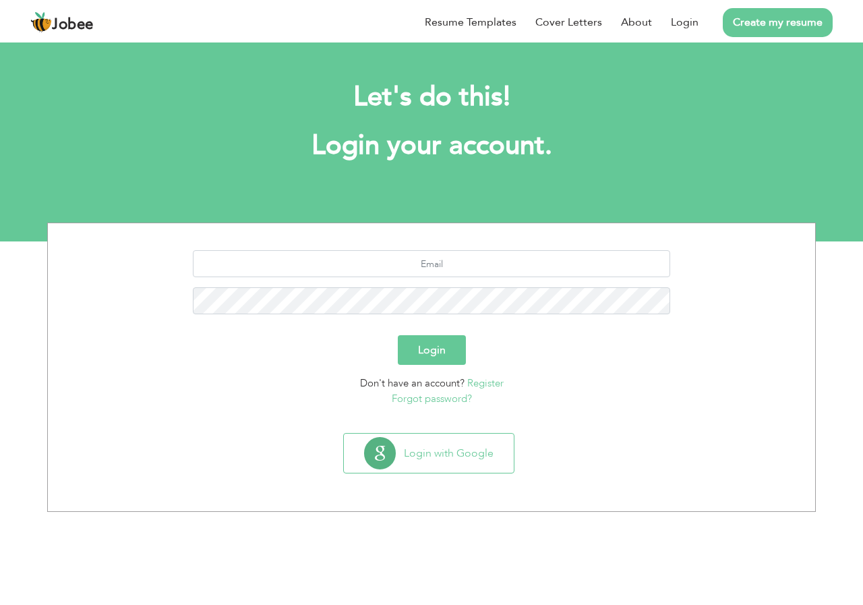  I want to click on a: Resume Templates, so click(471, 22).